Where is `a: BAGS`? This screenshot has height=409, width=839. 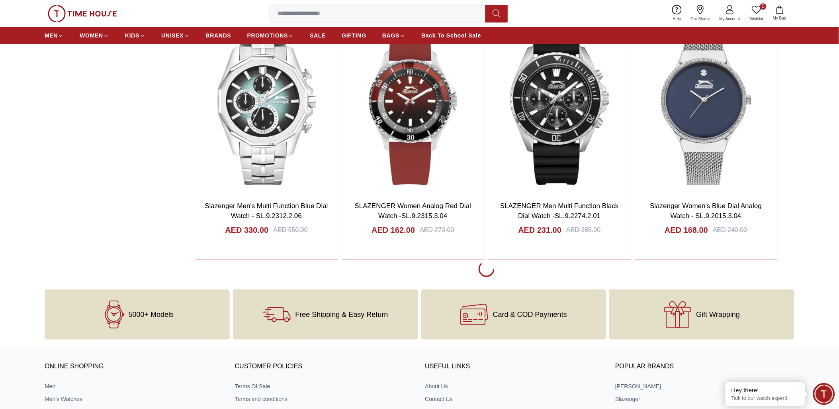
a: BAGS is located at coordinates (394, 35).